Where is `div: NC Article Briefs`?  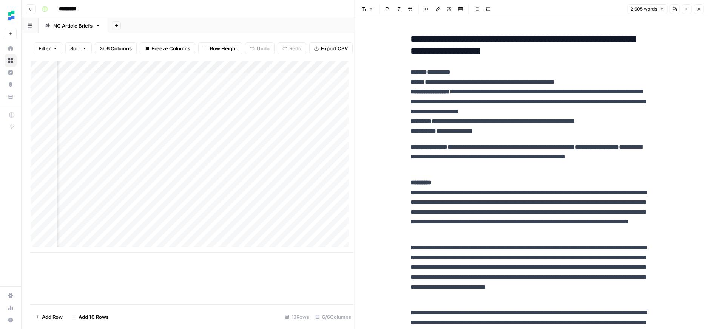
div: NC Article Briefs is located at coordinates (73, 26).